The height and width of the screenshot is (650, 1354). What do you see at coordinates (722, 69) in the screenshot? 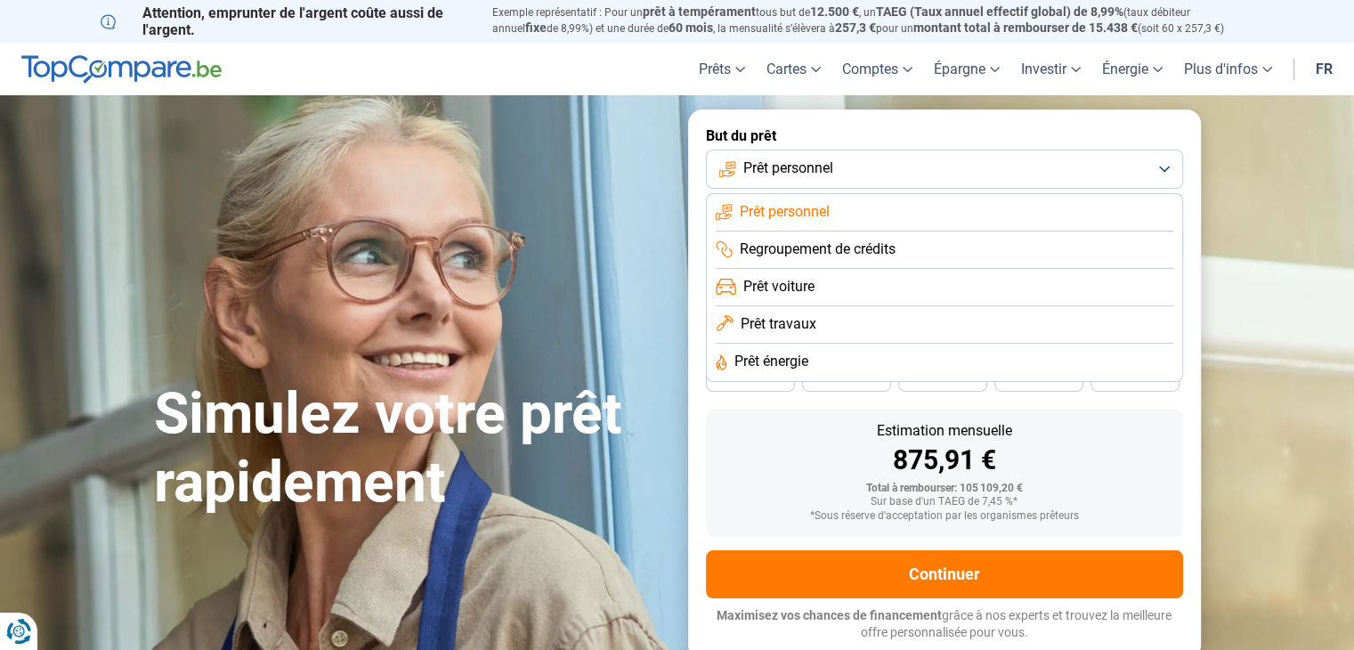
I see `a: Prêts` at bounding box center [722, 69].